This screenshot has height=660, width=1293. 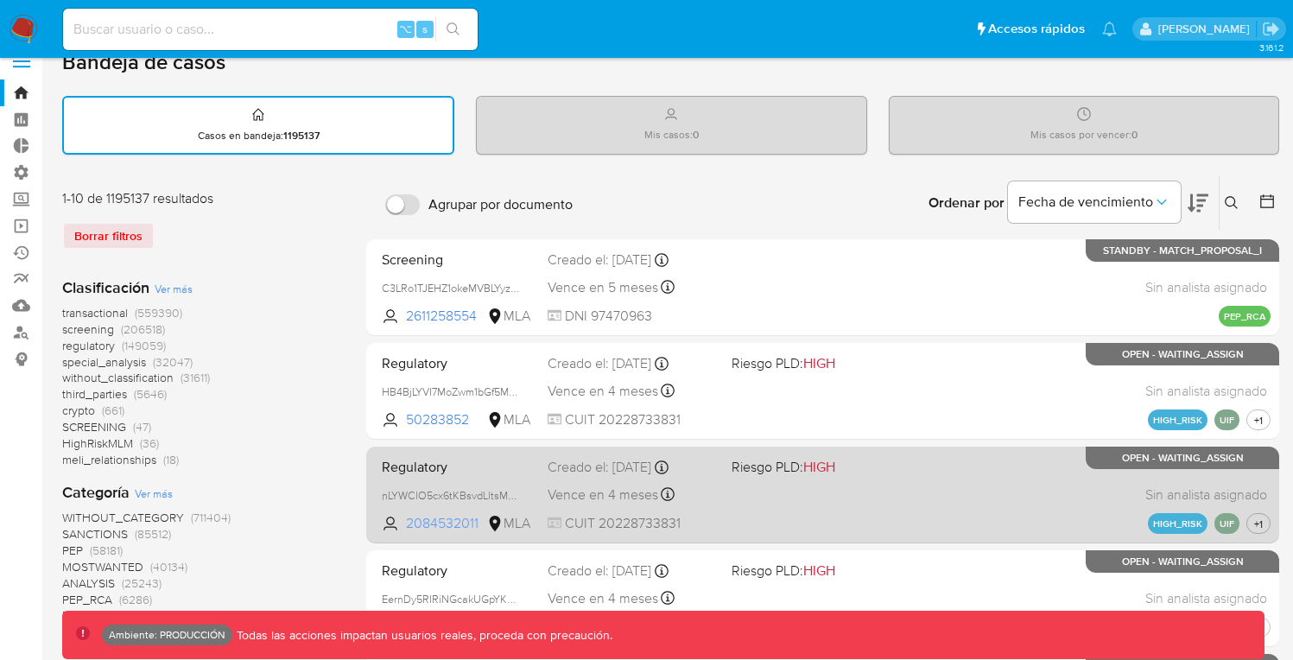 What do you see at coordinates (1207, 29) in the screenshot?
I see `p: maximiliano.farias@mercadolibre.com` at bounding box center [1207, 29].